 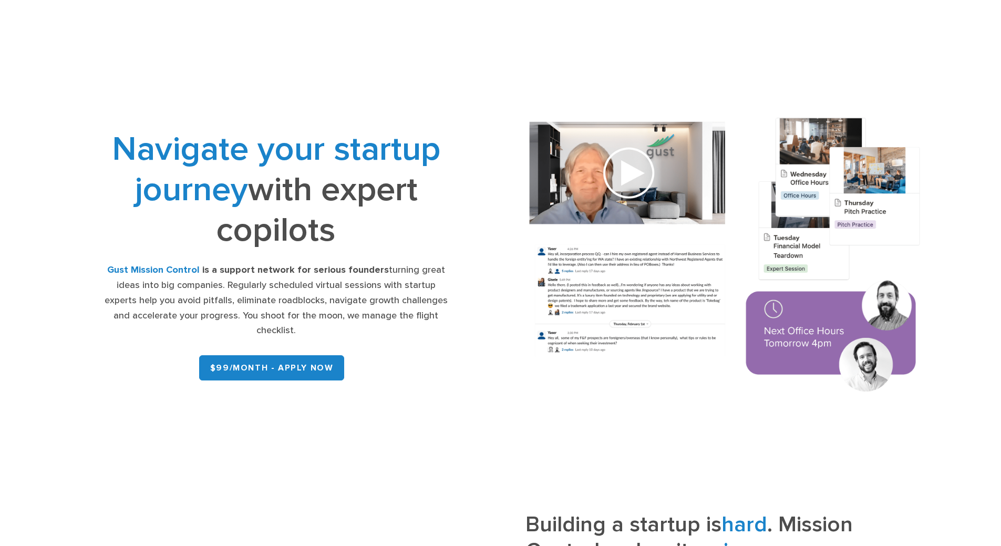 What do you see at coordinates (725, 257) in the screenshot?
I see `img: Composition of calendar events, a video call presentation, and chat rooms` at bounding box center [725, 257].